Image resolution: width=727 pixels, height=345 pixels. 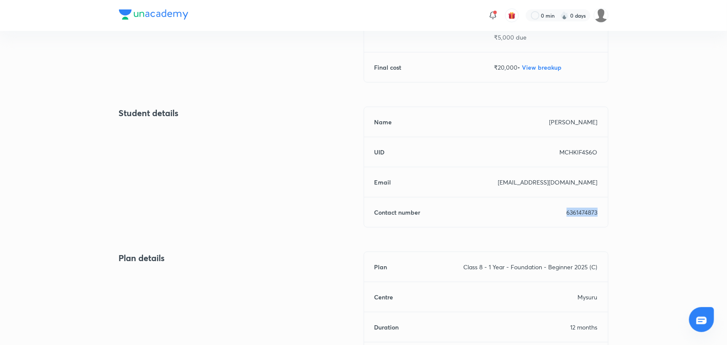 What do you see at coordinates (564, 16) in the screenshot?
I see `img: streak` at bounding box center [564, 16].